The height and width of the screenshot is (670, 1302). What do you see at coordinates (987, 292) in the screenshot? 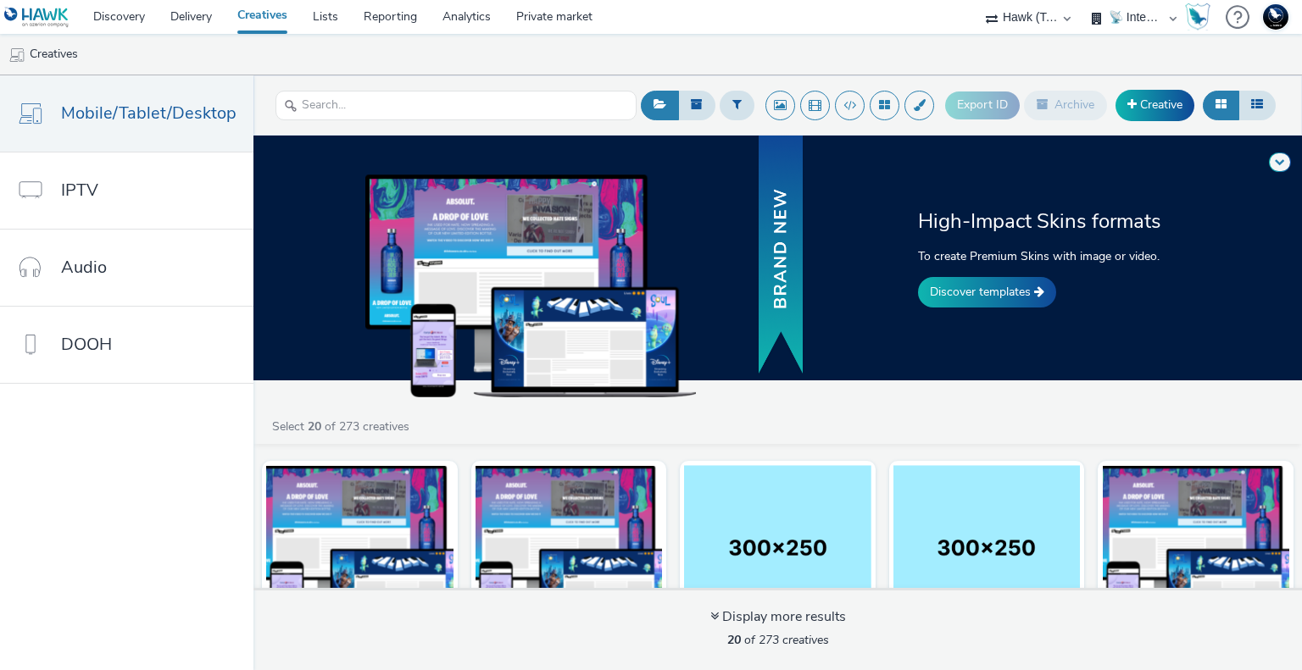
I see `a: Discover templates` at bounding box center [987, 292].